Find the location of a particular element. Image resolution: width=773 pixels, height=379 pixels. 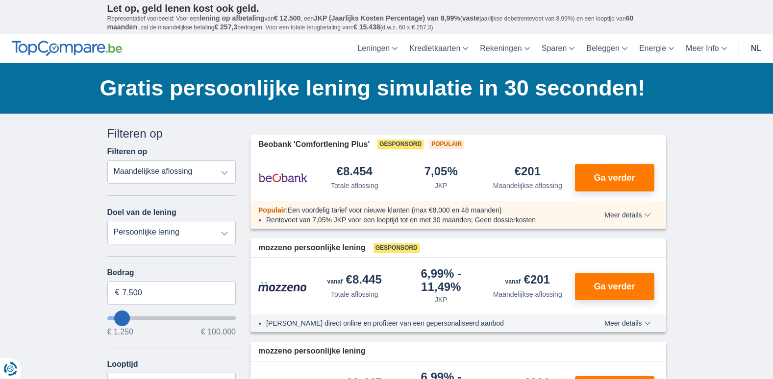

a: Beleggen is located at coordinates (607, 49).